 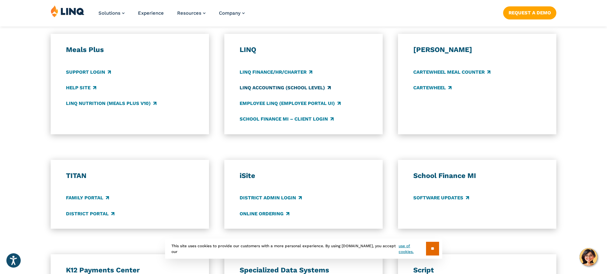 What do you see at coordinates (151, 13) in the screenshot?
I see `a: Experience` at bounding box center [151, 13].